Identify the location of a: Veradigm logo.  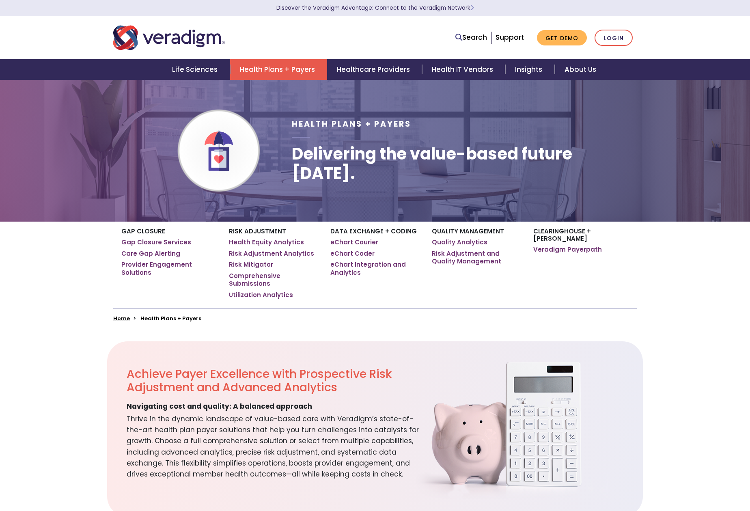
(169, 38).